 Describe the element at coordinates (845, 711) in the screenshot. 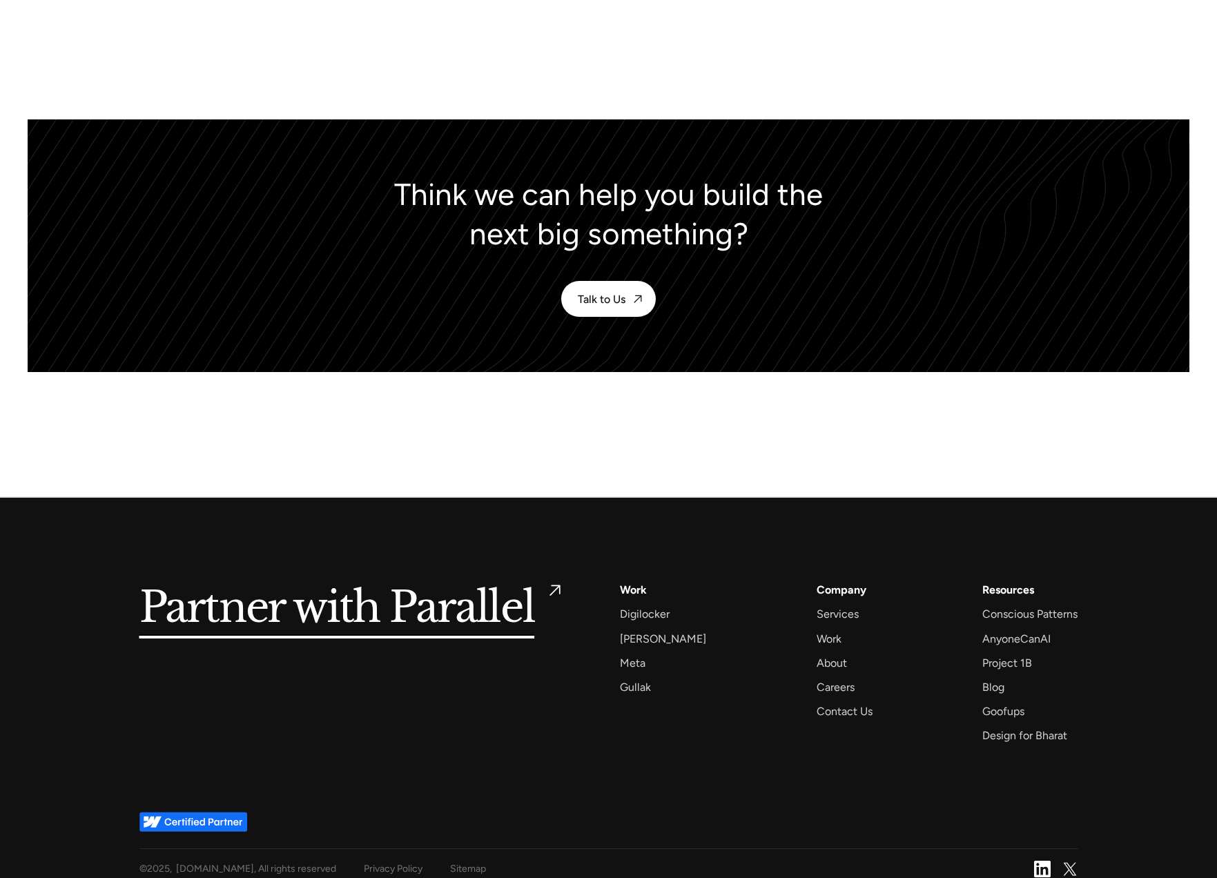

I see `a: Contact Us` at that location.